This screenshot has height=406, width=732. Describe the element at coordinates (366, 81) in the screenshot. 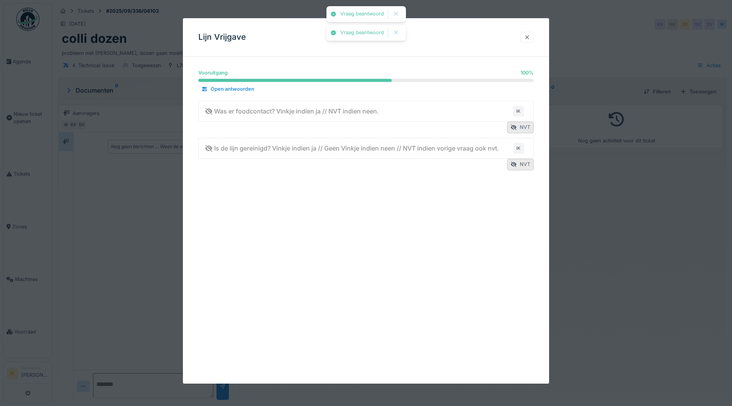

I see `progress: 100 %` at that location.